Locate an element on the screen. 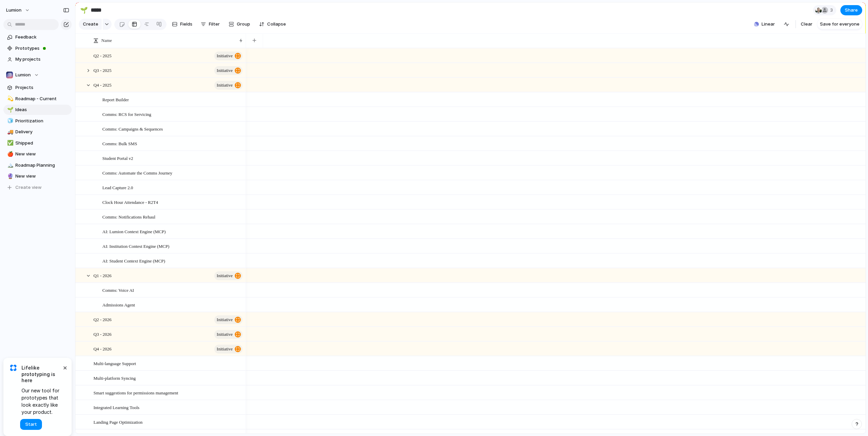 This screenshot has height=436, width=868. span: Our new tool for prototypes that look exactly like your product. is located at coordinates (41, 402).